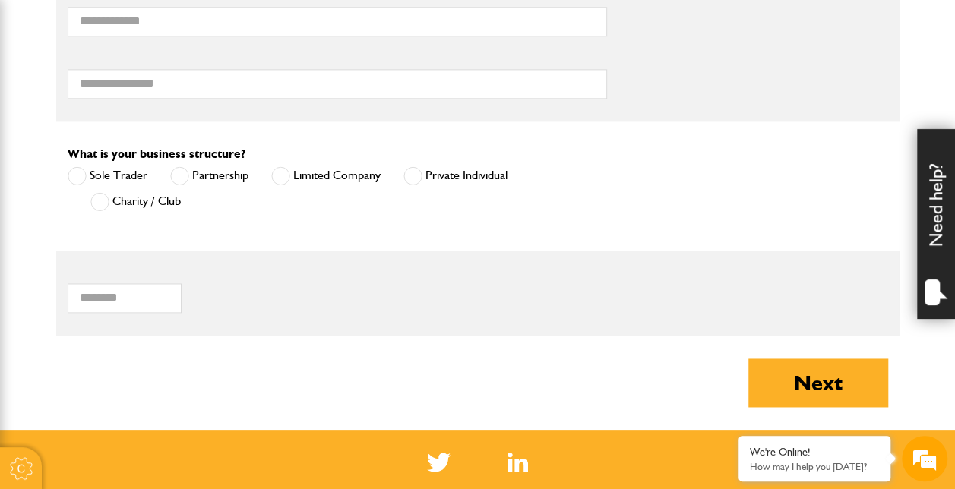 This screenshot has height=489, width=955. Describe the element at coordinates (517, 462) in the screenshot. I see `a: LinkedIn` at that location.